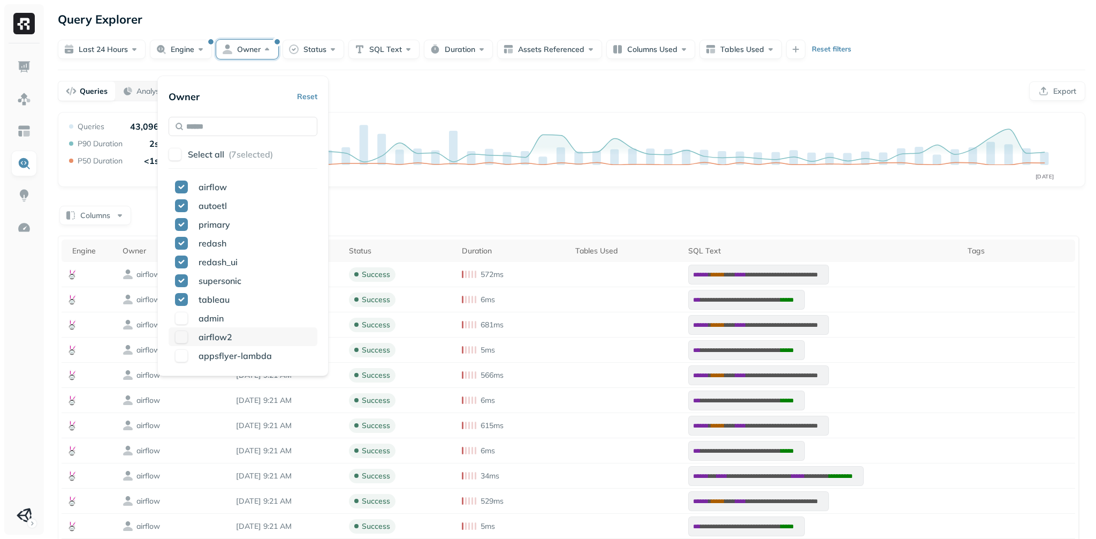 The image size is (1096, 539). Describe the element at coordinates (307, 96) in the screenshot. I see `button: Reset` at that location.